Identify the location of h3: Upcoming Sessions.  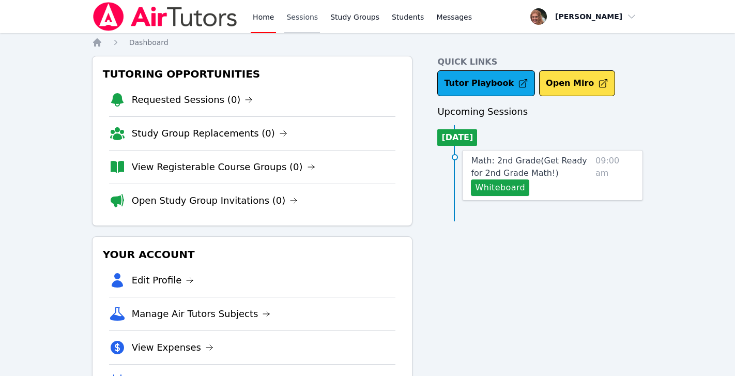
(540, 112).